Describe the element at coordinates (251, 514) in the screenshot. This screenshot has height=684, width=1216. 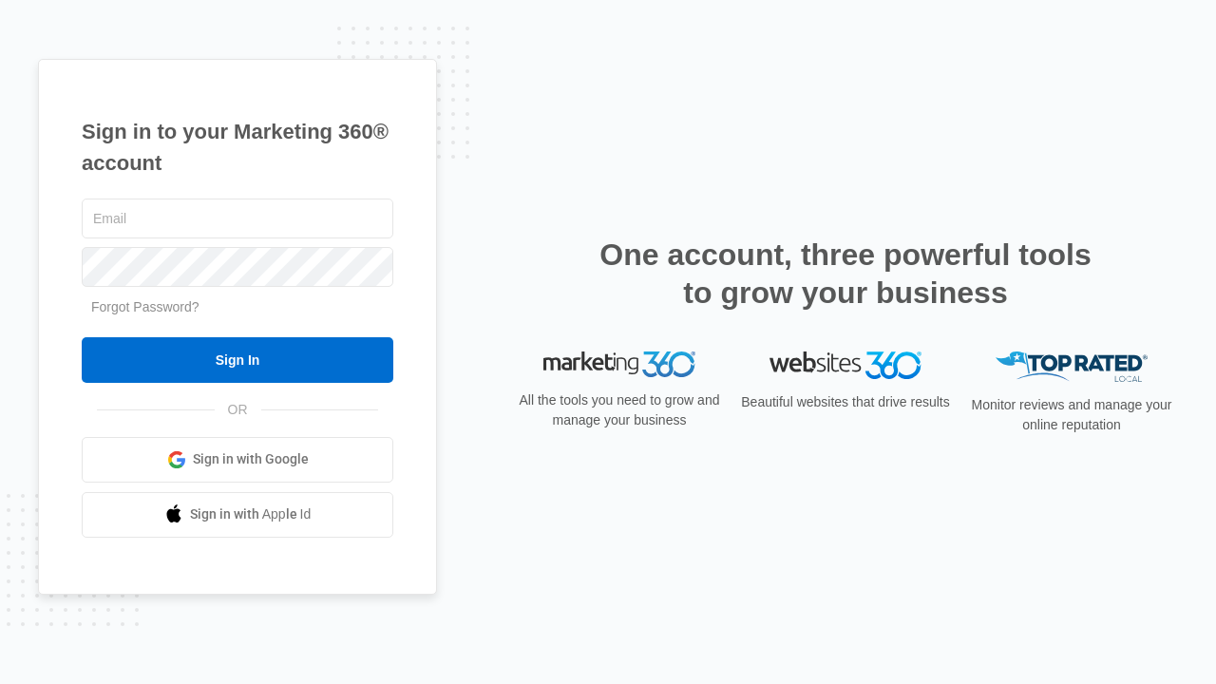
I see `span: Sign in with Apple Id` at that location.